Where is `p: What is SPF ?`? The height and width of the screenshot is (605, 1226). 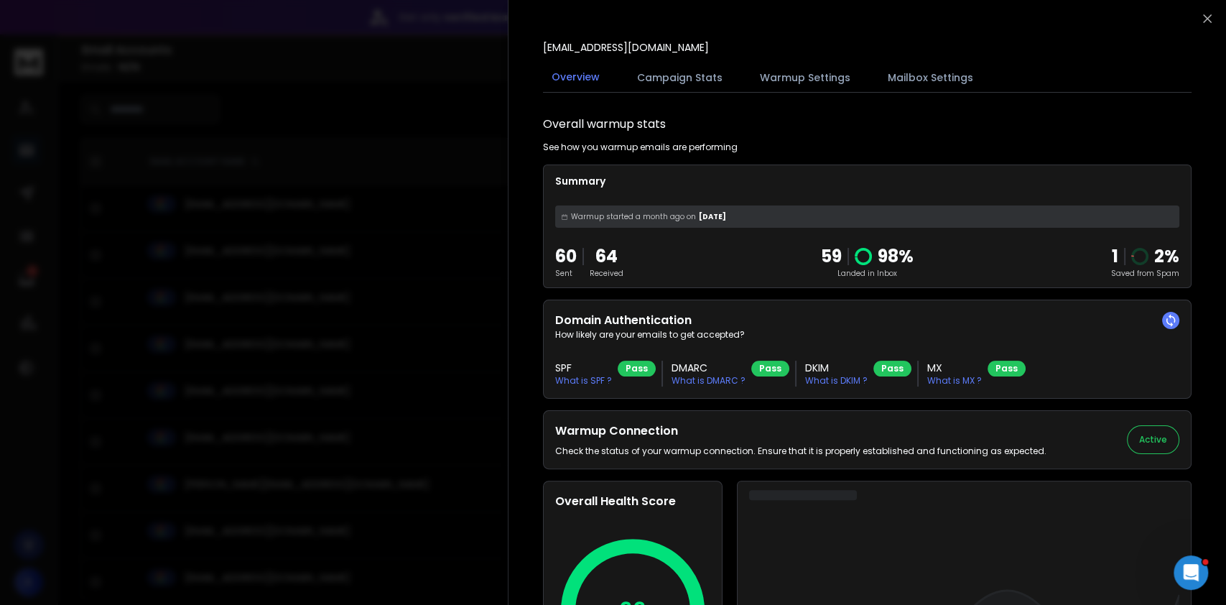
p: What is SPF ? is located at coordinates (583, 381).